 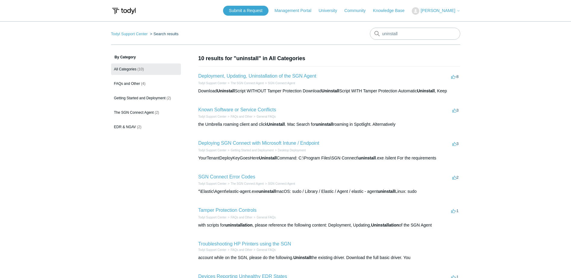 What do you see at coordinates (125, 127) in the screenshot?
I see `span: EDR & NGAV` at bounding box center [125, 127].